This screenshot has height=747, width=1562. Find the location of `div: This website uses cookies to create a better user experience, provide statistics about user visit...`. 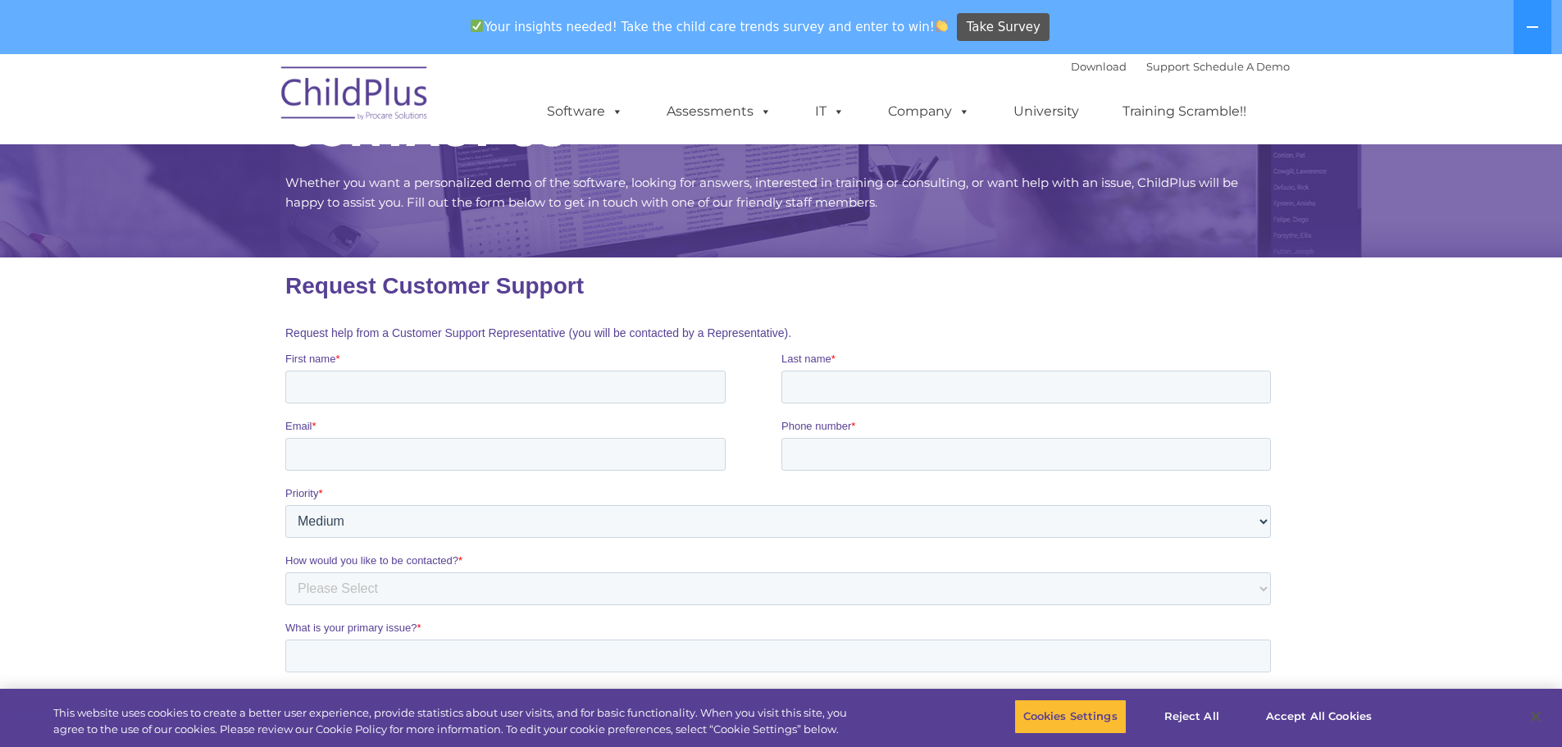

div: This website uses cookies to create a better user experience, provide statistics about user visit... is located at coordinates (456, 721).